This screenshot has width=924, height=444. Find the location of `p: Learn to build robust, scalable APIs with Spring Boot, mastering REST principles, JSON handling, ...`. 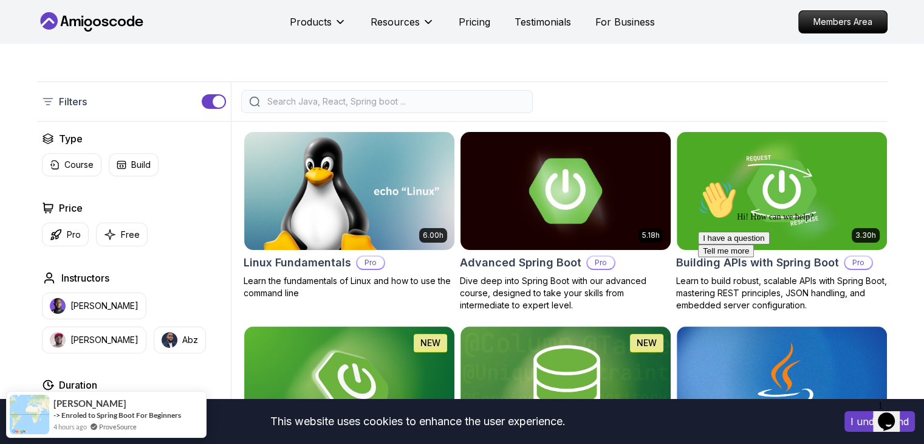

p: Learn to build robust, scalable APIs with Spring Boot, mastering REST principles, JSON handling, ... is located at coordinates (782, 293).